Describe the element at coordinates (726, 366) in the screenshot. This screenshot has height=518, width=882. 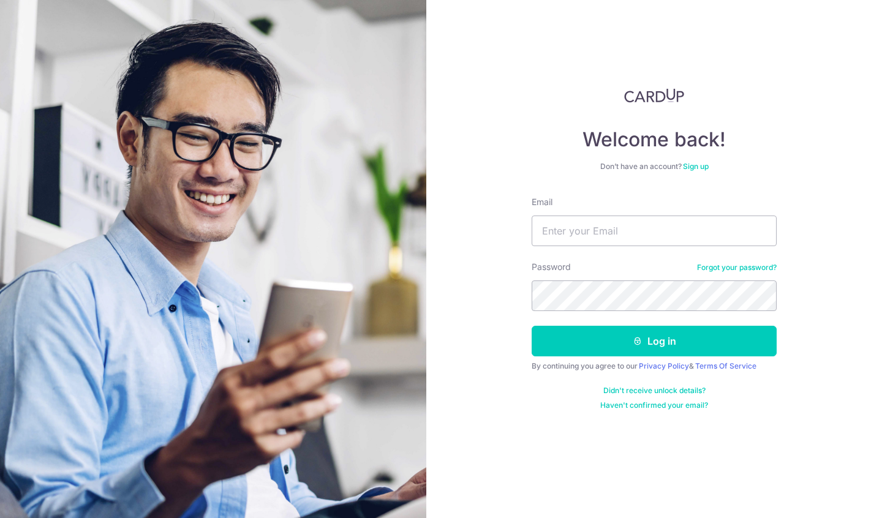
I see `a: Terms Of Service` at that location.